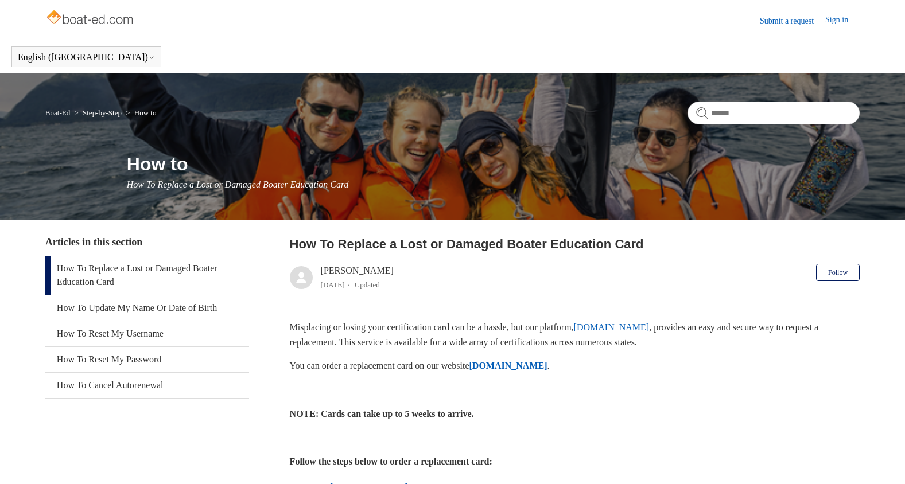  I want to click on h2: How To Replace a Lost or Damaged Boater Education Card, so click(575, 244).